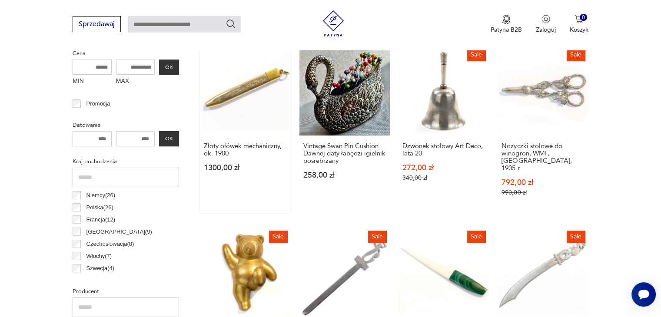 The height and width of the screenshot is (317, 661). What do you see at coordinates (110, 244) in the screenshot?
I see `p: Czechosłowacja ( 8 )` at bounding box center [110, 244].